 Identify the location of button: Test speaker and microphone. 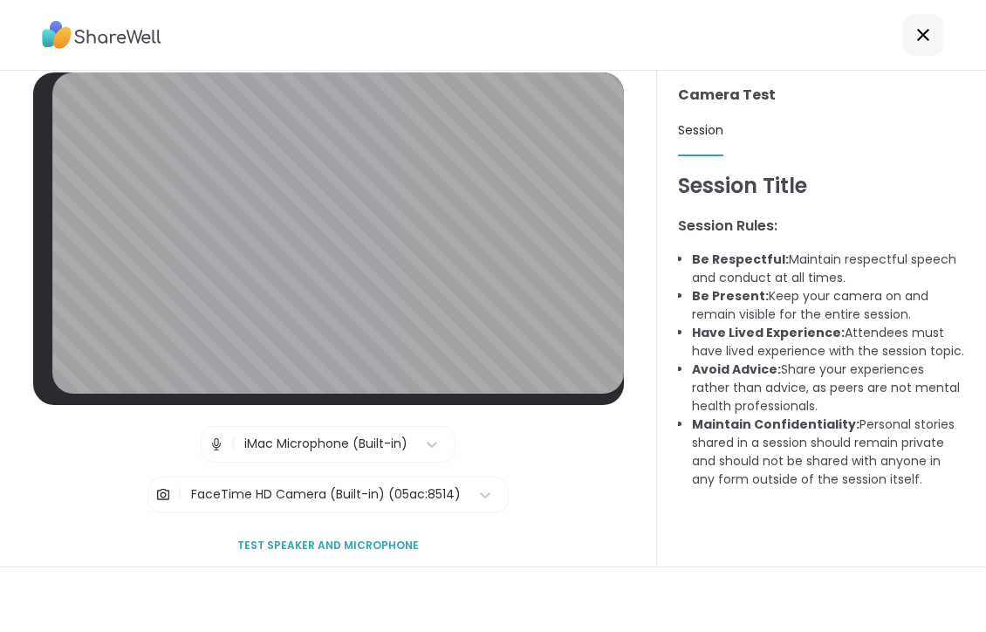
(328, 545).